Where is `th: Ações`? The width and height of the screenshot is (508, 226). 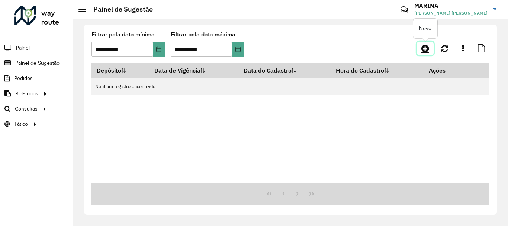
th: Ações is located at coordinates (446, 70).